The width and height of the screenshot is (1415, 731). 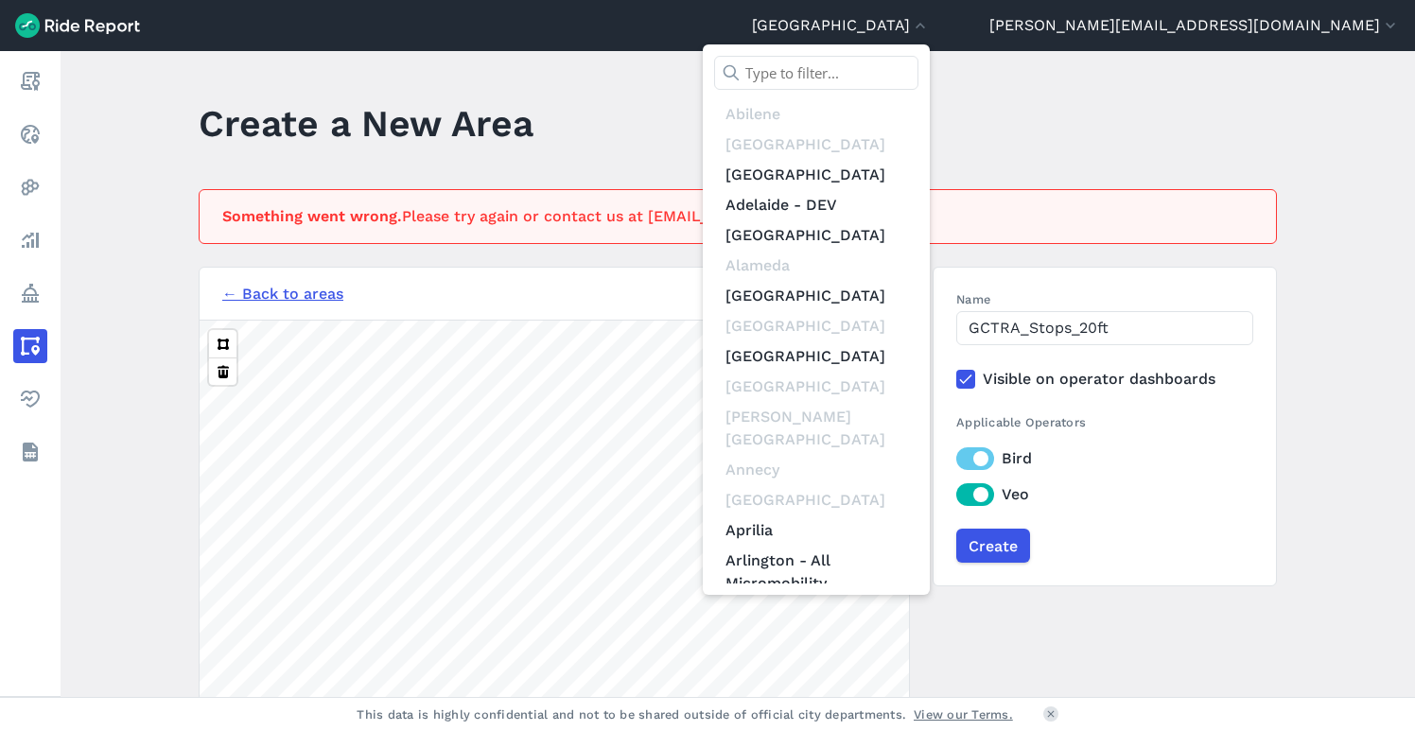 I want to click on div: Abilene, so click(x=816, y=114).